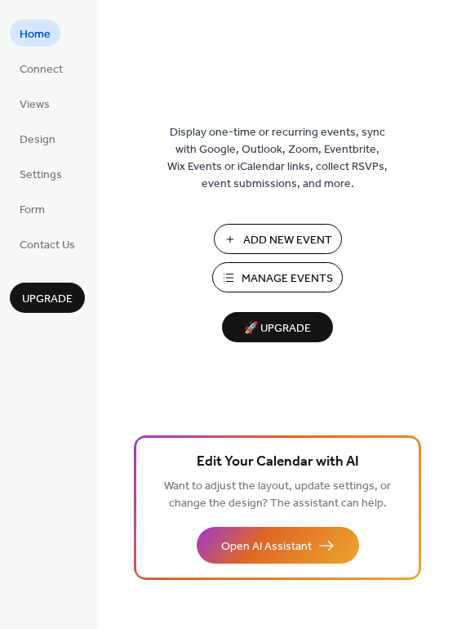 This screenshot has width=457, height=629. What do you see at coordinates (34, 103) in the screenshot?
I see `a: Views` at bounding box center [34, 103].